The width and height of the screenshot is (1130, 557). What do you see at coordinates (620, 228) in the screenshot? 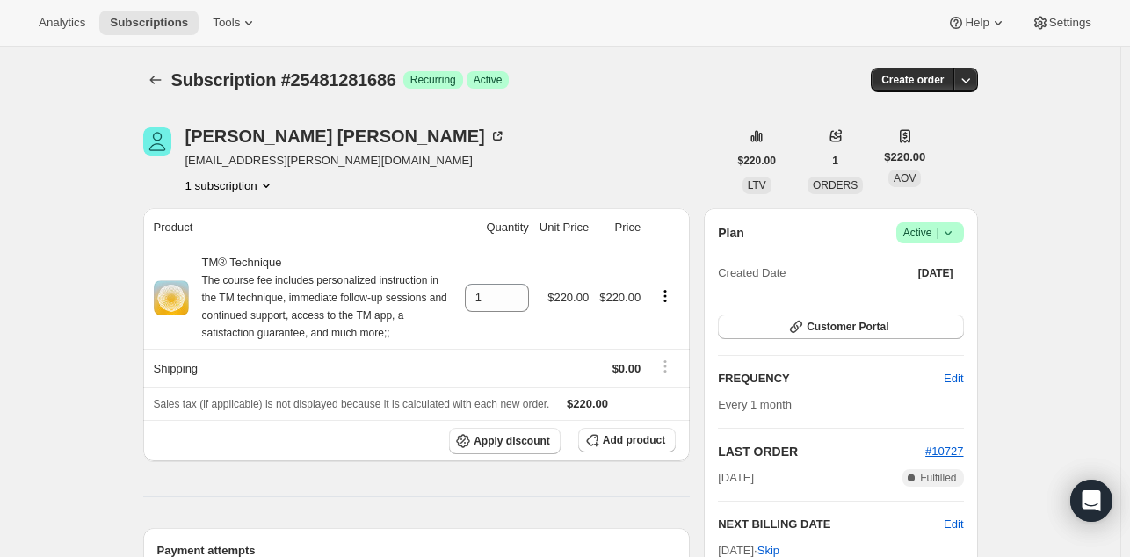
I see `th: Price` at bounding box center [620, 228].